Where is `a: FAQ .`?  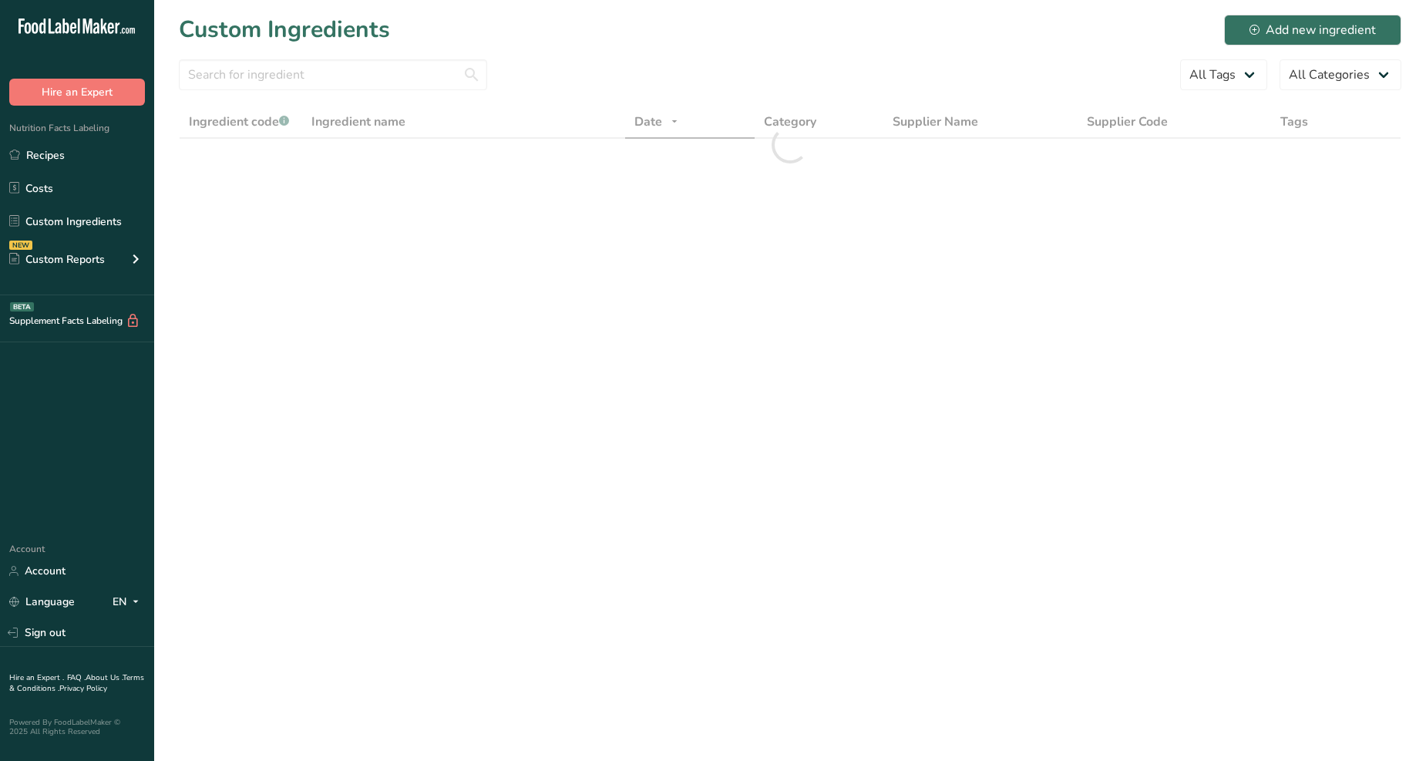 a: FAQ . is located at coordinates (76, 677).